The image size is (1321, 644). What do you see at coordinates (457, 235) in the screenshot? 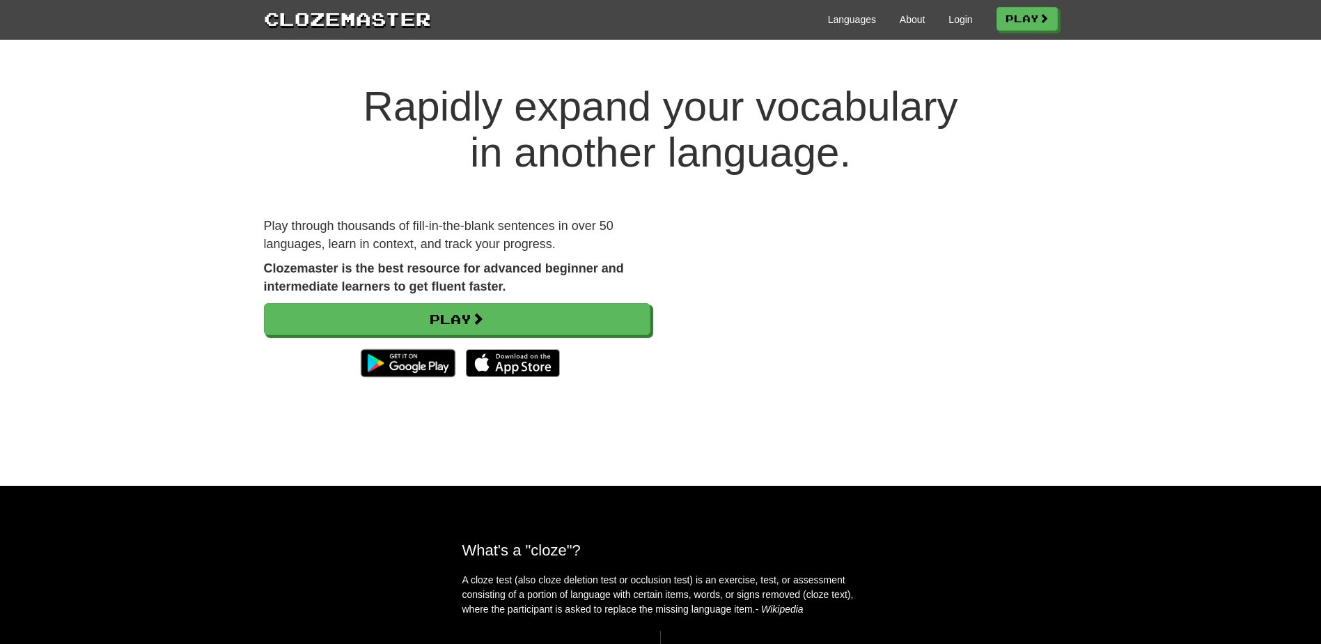
I see `p: Play through thousands of fill-in-the-blank sentences in over 50 languages, learn in context, and...` at bounding box center [457, 235].